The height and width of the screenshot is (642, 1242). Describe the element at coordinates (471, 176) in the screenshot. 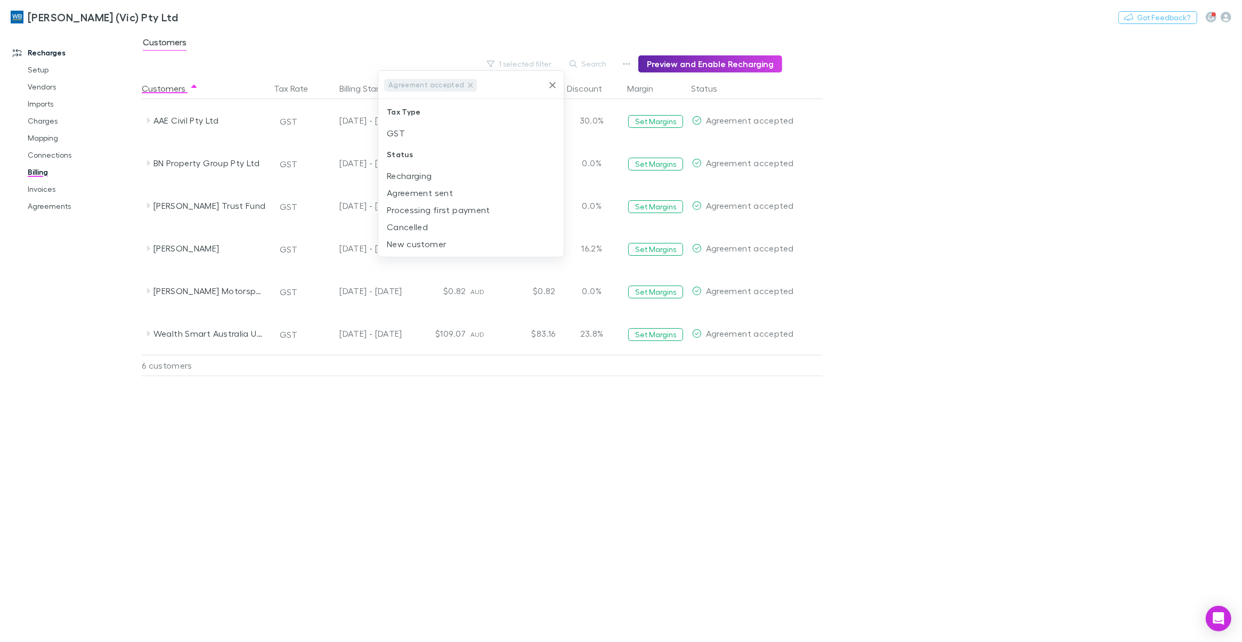

I see `li: Recharging` at that location.